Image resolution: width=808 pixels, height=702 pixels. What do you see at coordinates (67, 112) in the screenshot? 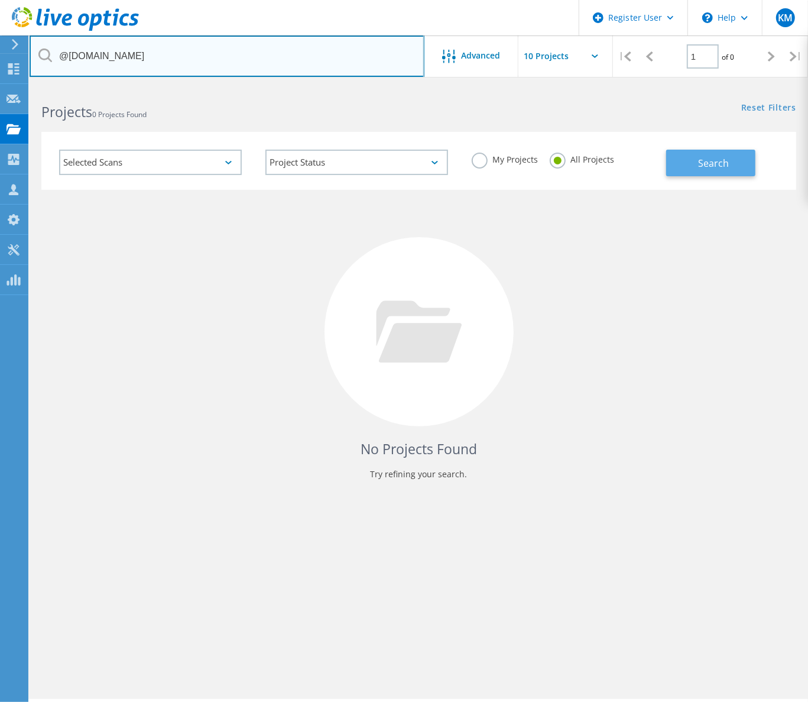
I see `b: Projects` at bounding box center [67, 112].